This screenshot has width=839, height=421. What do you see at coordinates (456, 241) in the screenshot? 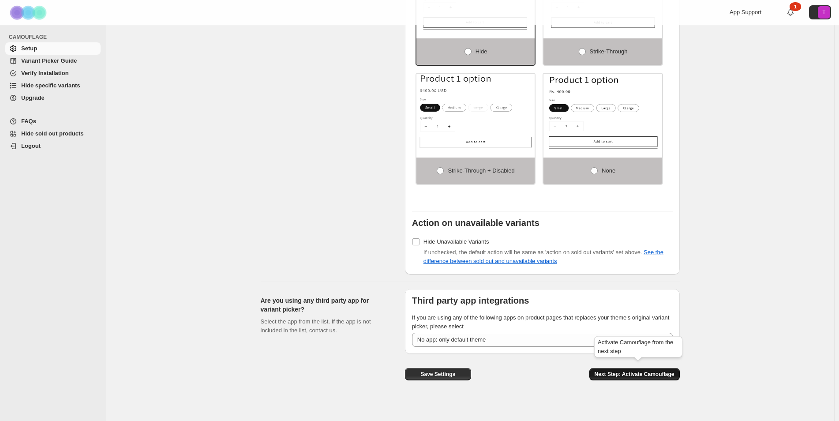
I see `span: Hide Unavailable Variants` at bounding box center [456, 241].